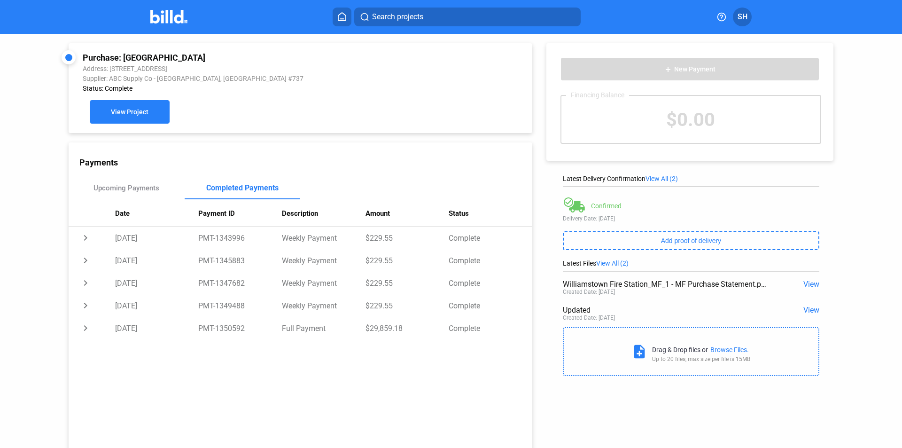  What do you see at coordinates (240, 283) in the screenshot?
I see `td: PMT-1347682` at bounding box center [240, 283].